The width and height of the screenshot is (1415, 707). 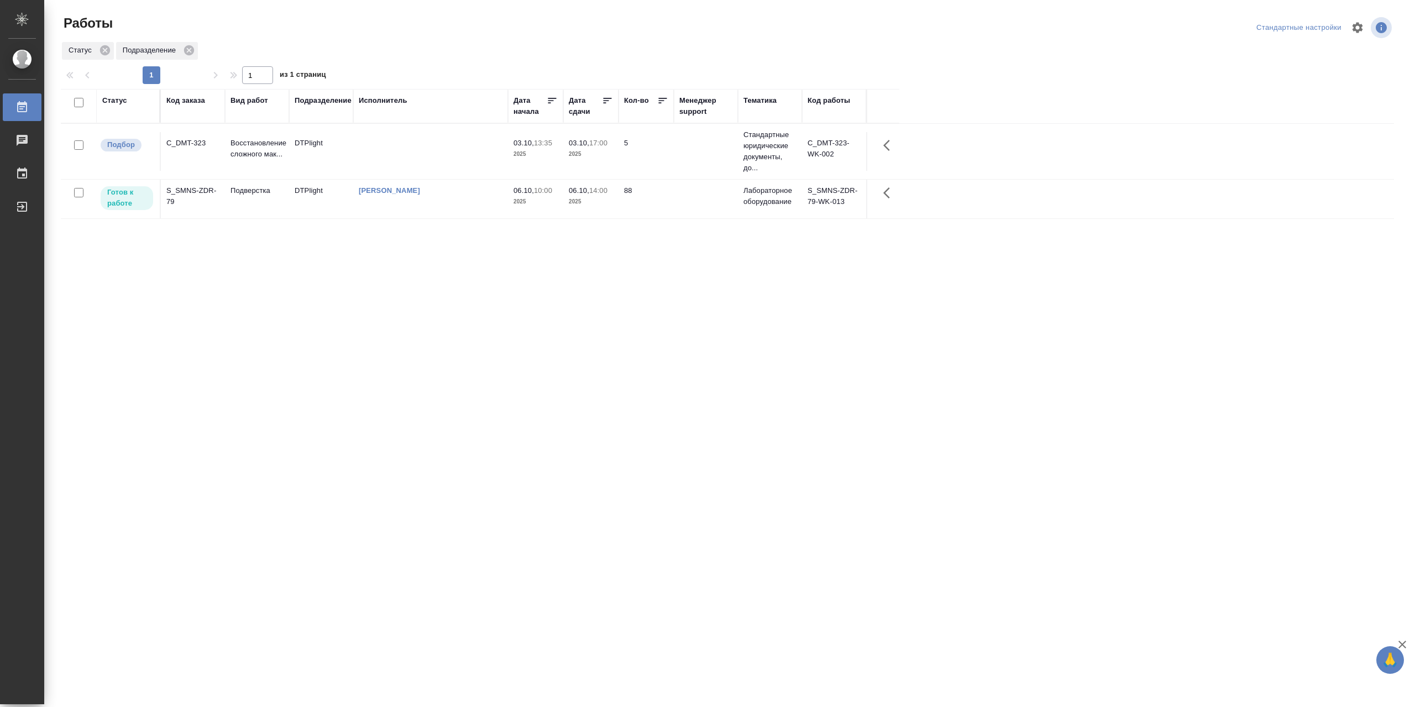 I want to click on div: Исполнитель может приступить к работе, so click(x=127, y=198).